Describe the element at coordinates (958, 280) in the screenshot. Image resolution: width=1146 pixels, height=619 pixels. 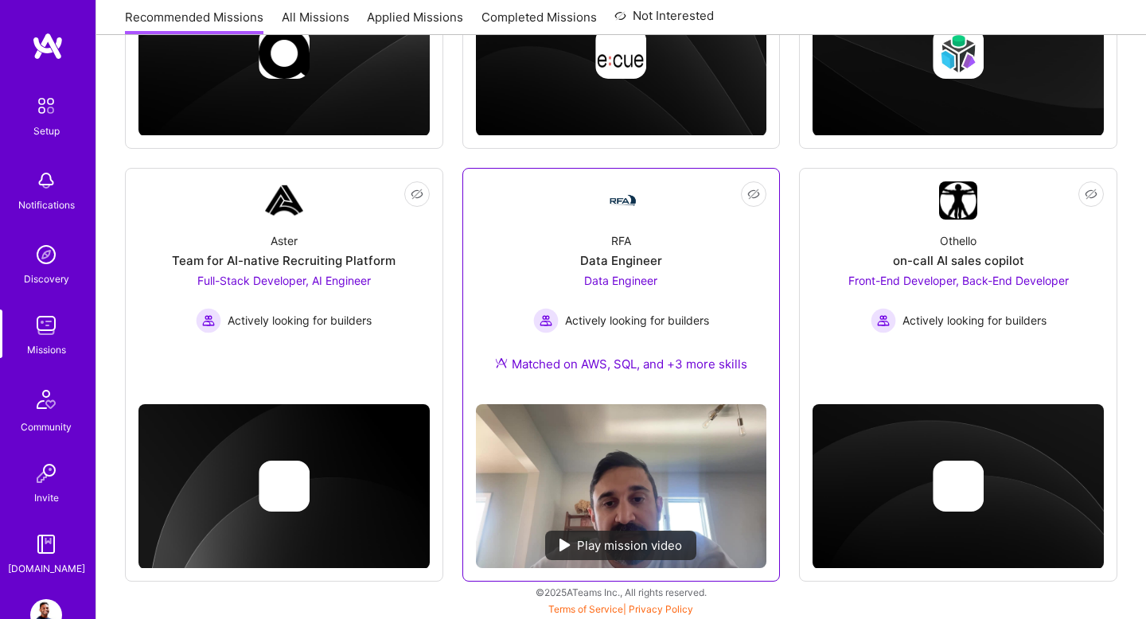
I see `span: Front-End Developer, Back-End Developer` at that location.